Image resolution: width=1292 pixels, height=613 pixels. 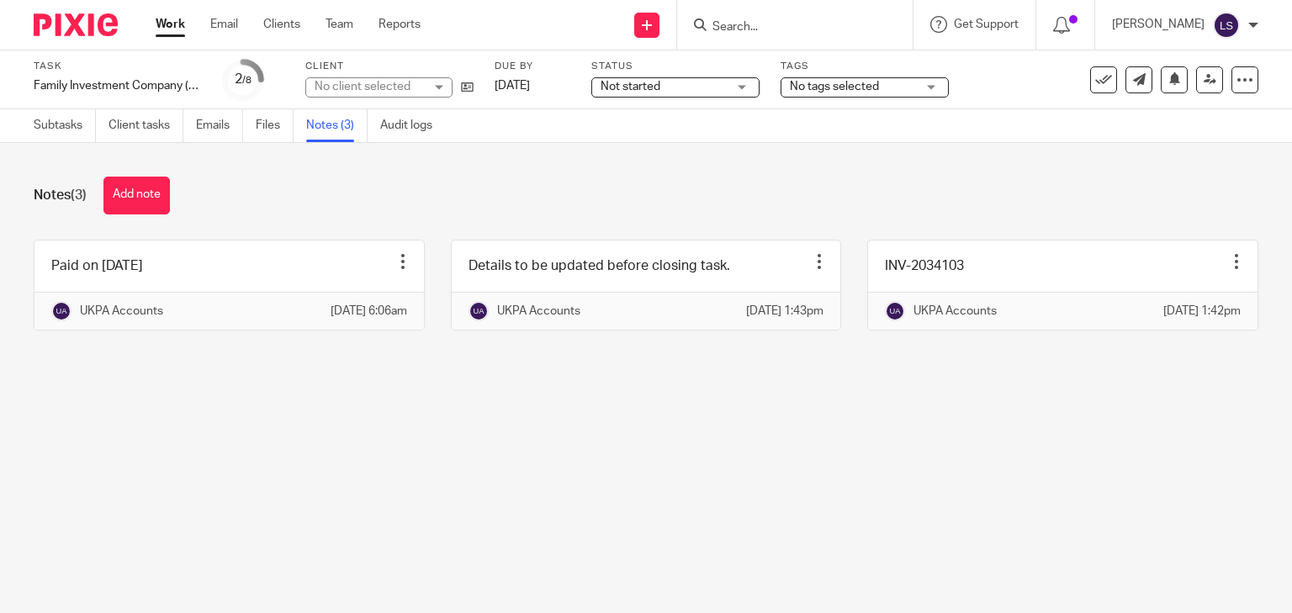 I want to click on a: Team, so click(x=339, y=24).